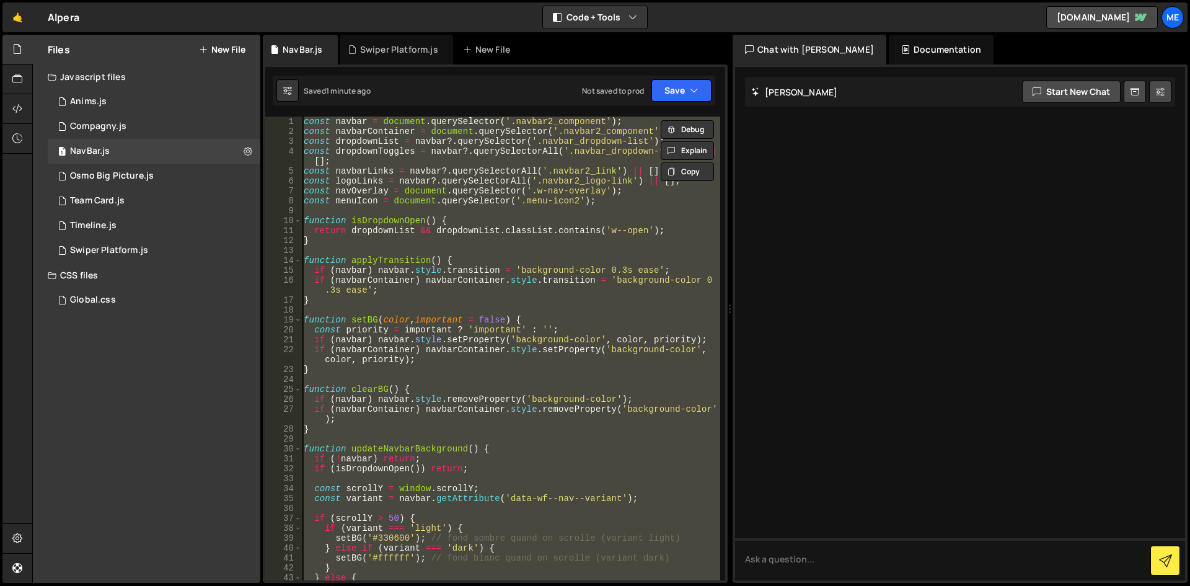 Image resolution: width=1190 pixels, height=586 pixels. Describe the element at coordinates (97, 201) in the screenshot. I see `div: Team Card.js` at that location.